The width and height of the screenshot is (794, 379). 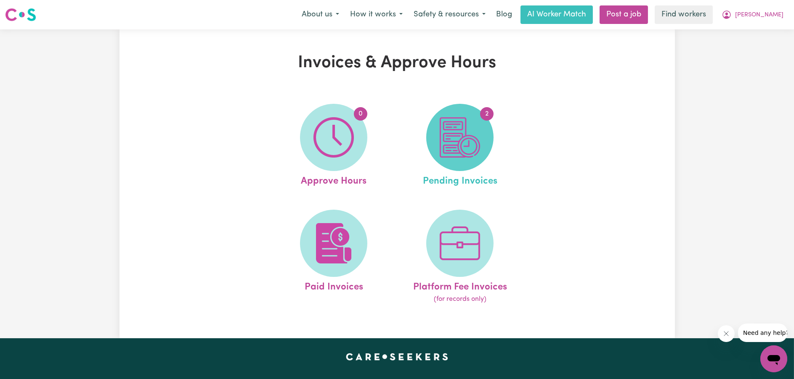 I want to click on a: Post a job, so click(x=623, y=15).